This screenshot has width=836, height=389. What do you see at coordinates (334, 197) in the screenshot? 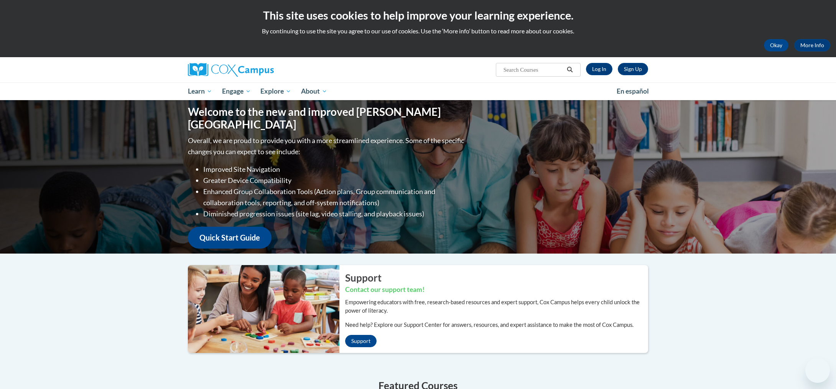
I see `li: Enhanced Group Collaboration Tools (Action plans, Group communication and collaboration tools, re...` at bounding box center [334, 197].